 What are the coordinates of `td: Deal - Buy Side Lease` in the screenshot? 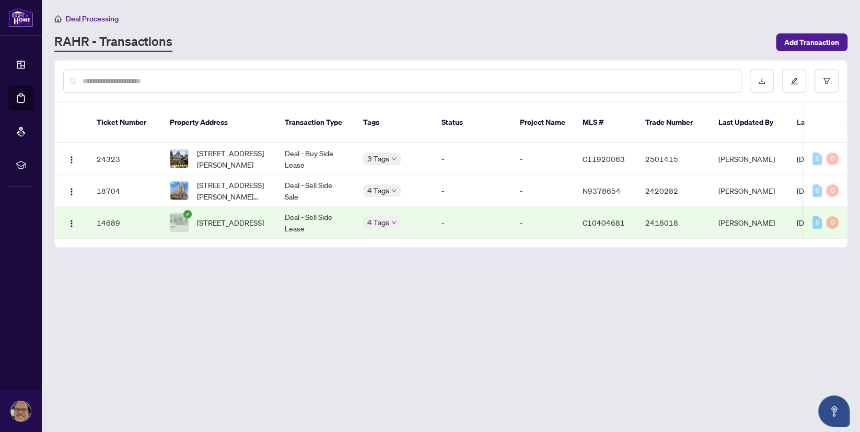 It's located at (316, 159).